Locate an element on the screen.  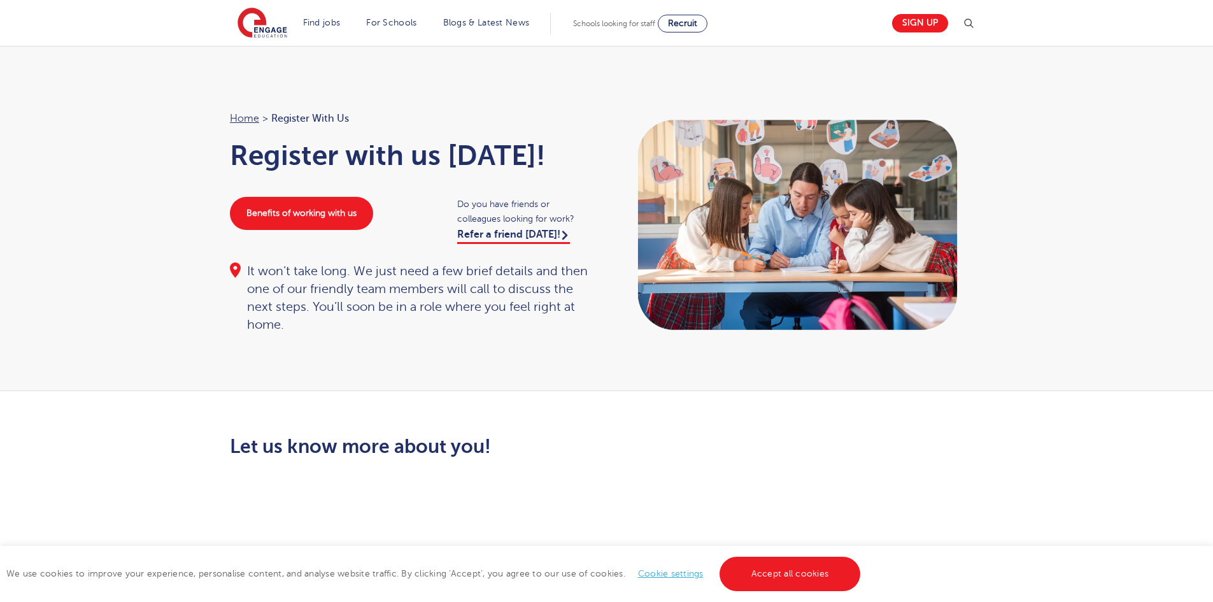
a: Sign up is located at coordinates (920, 23).